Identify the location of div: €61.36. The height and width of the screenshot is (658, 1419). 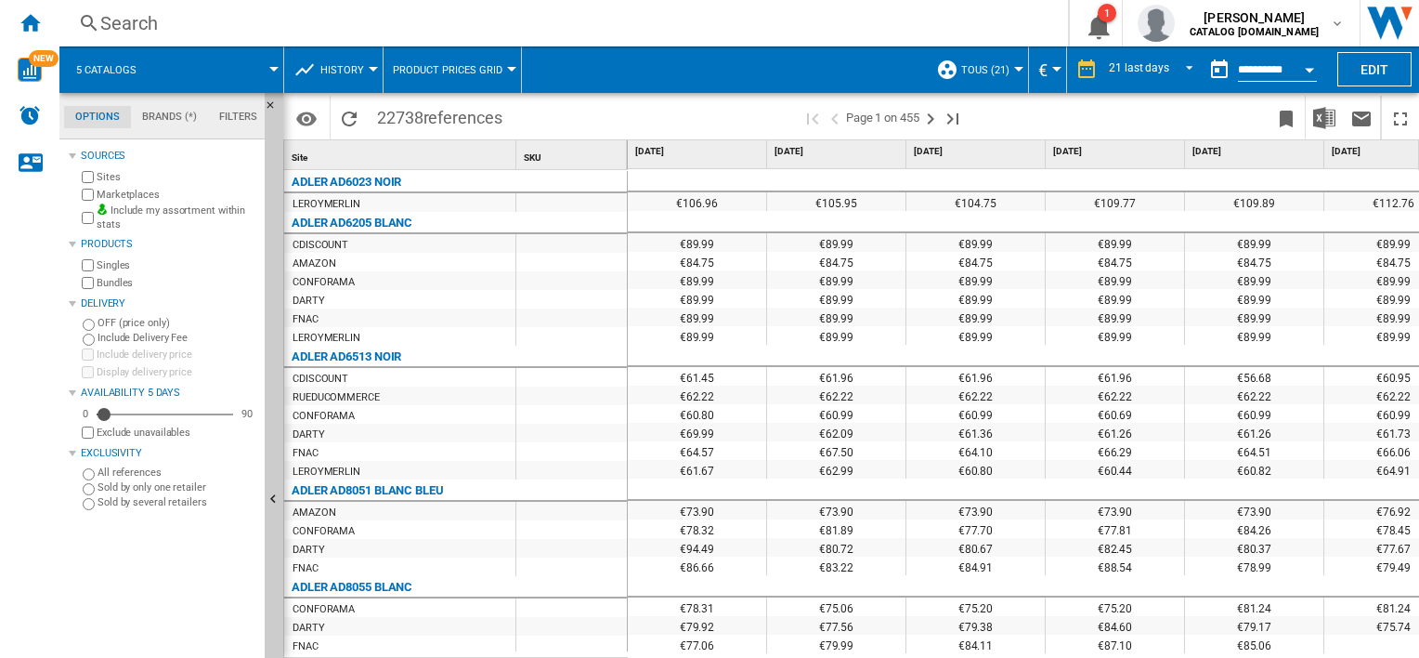
(975, 432).